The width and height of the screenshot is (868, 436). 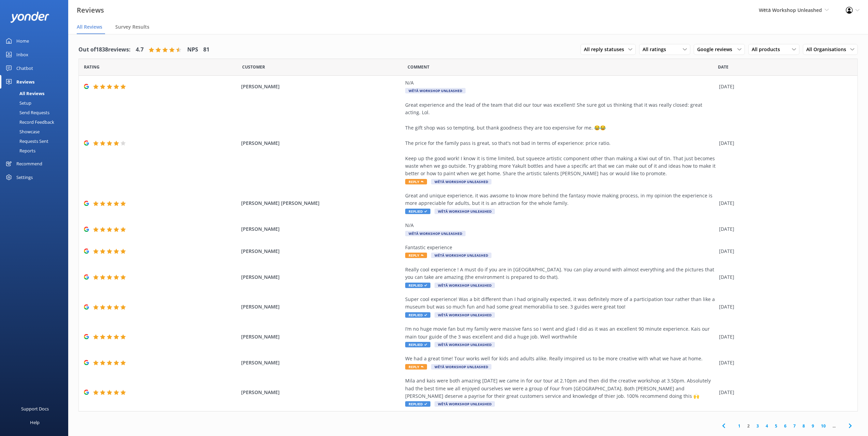 What do you see at coordinates (35, 409) in the screenshot?
I see `div: Support Docs` at bounding box center [35, 409].